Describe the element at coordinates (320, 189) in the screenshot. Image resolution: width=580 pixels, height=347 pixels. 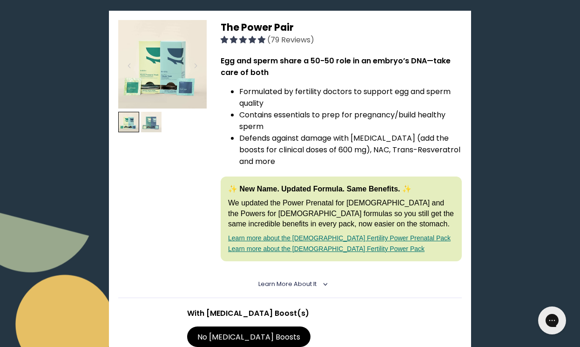
I see `strong: ✨ New Name. Updated Formula. Same Benefits. ✨` at that location.